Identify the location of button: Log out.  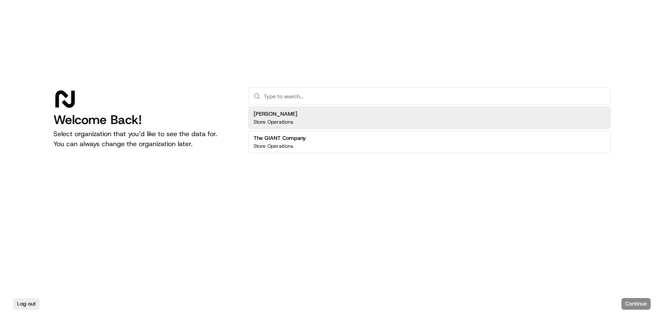
(26, 304).